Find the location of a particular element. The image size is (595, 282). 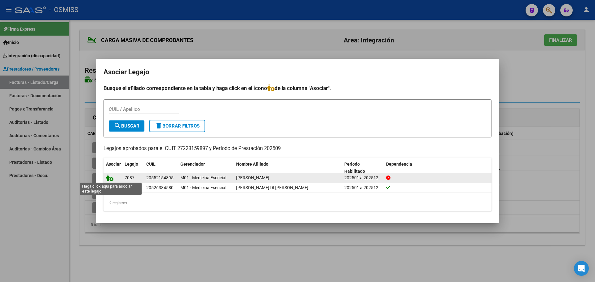

mat-icon: delete is located at coordinates (159, 126).